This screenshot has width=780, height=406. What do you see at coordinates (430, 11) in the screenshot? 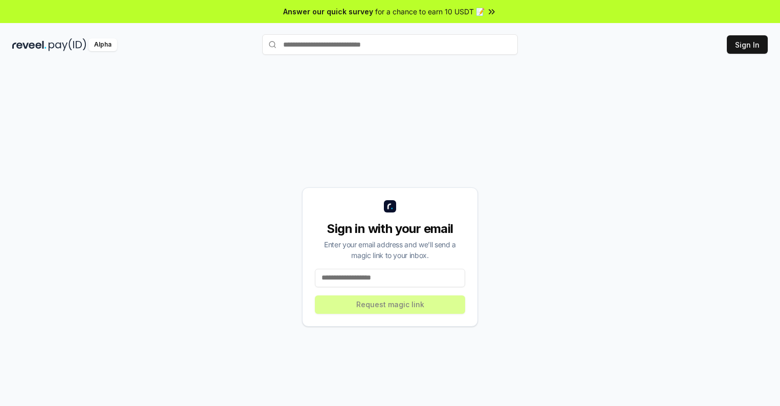
I see `span: for a chance to earn 10 USDT 📝` at bounding box center [430, 11].